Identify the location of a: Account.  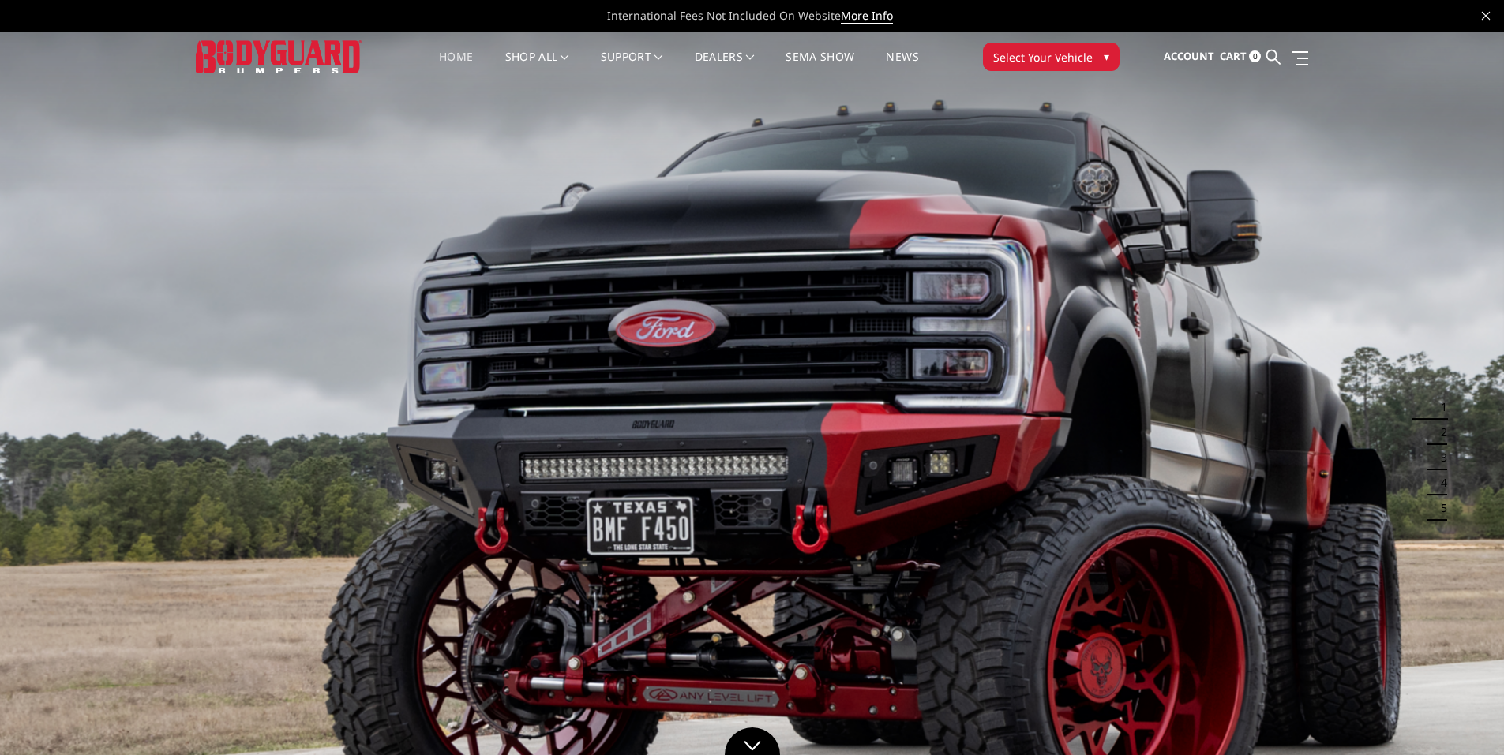
(1189, 57).